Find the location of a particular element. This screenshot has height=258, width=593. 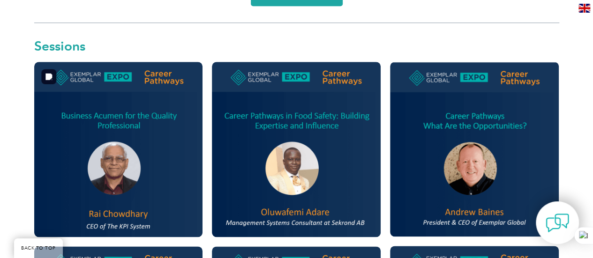

img: Rai is located at coordinates (119, 149).